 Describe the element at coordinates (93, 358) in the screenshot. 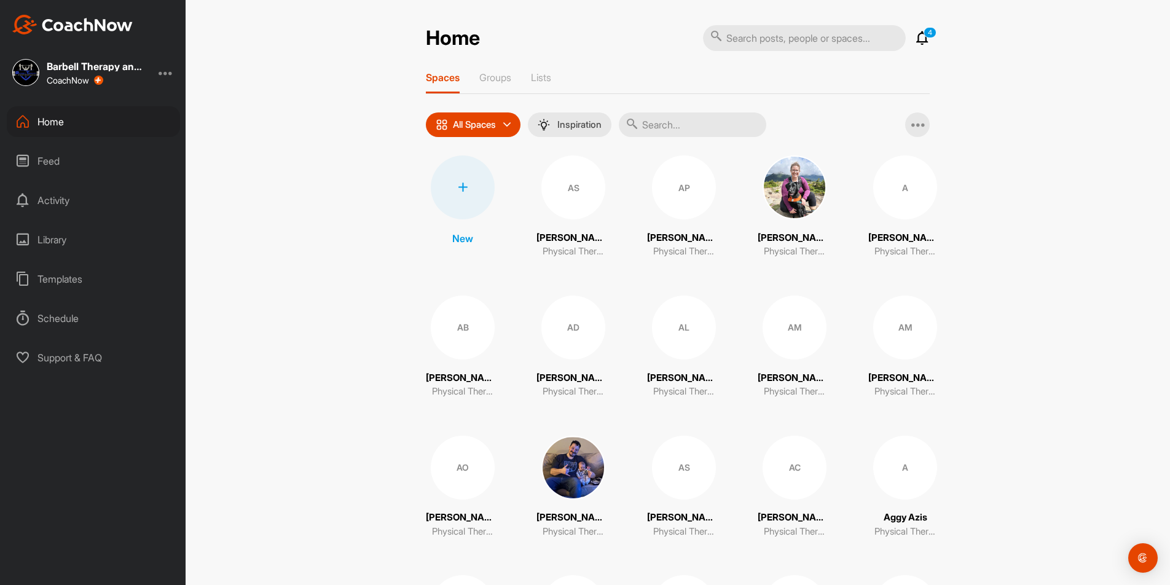

I see `div: Support & FAQ` at that location.